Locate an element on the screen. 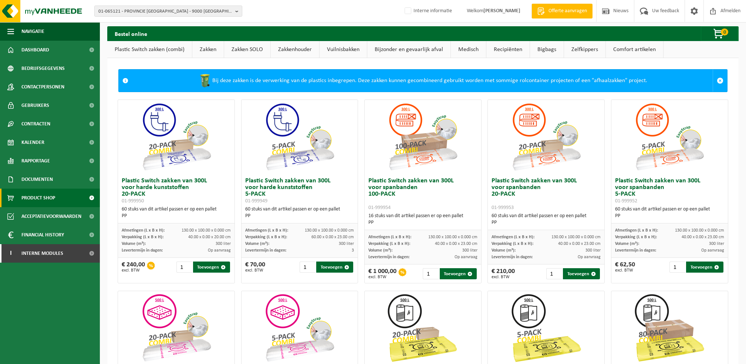 The image size is (746, 364). div: € 210,00 is located at coordinates (503, 274).